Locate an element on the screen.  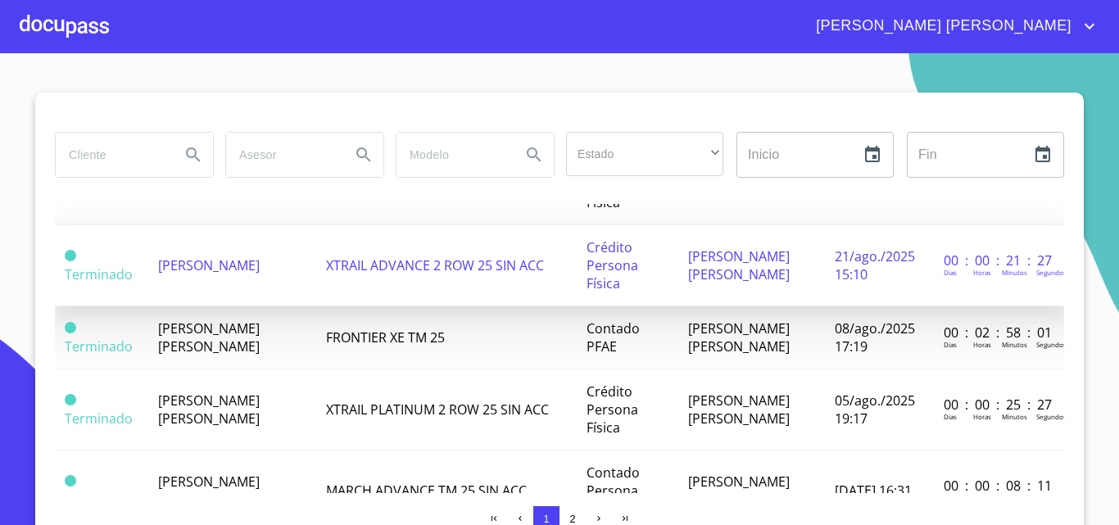
span: Contado Persona Física is located at coordinates (613, 491).